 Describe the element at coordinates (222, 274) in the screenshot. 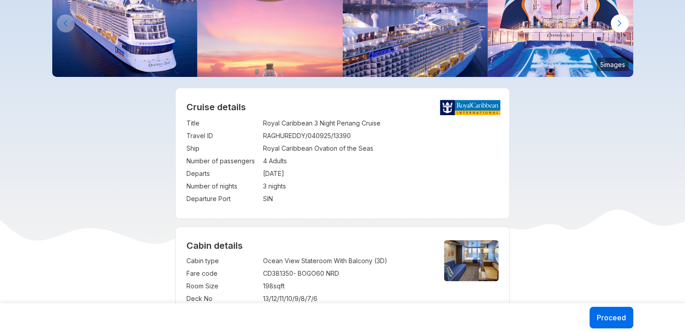

I see `td: Fare code` at that location.